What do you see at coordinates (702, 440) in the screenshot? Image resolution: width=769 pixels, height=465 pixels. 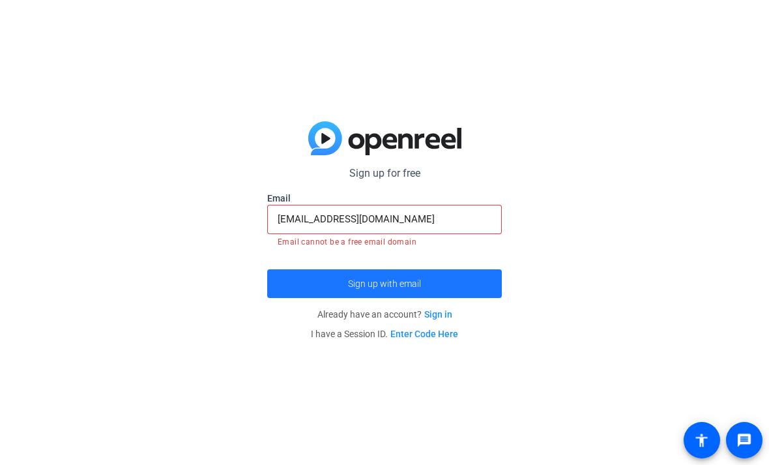 I see `mat-icon: accessibility` at bounding box center [702, 440].